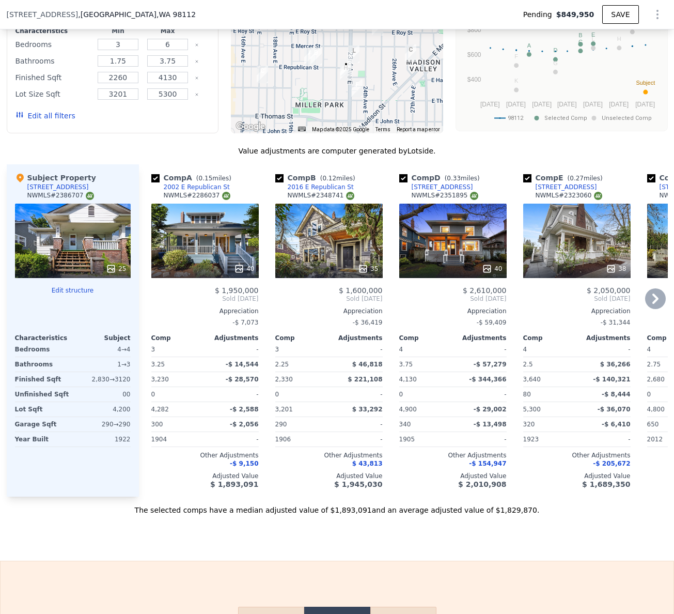  What do you see at coordinates (197, 187) in the screenshot?
I see `div: 2002 E Republican St` at bounding box center [197, 187].